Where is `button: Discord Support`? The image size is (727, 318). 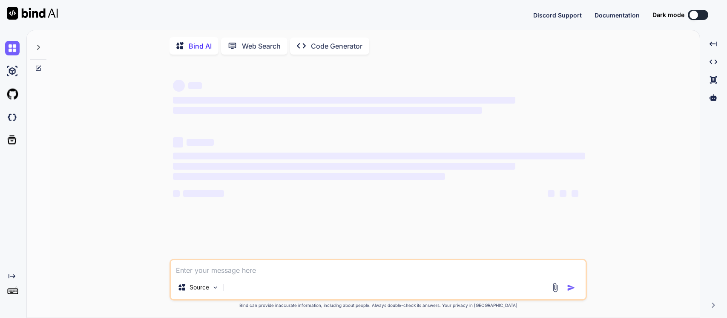 button: Discord Support is located at coordinates (558, 15).